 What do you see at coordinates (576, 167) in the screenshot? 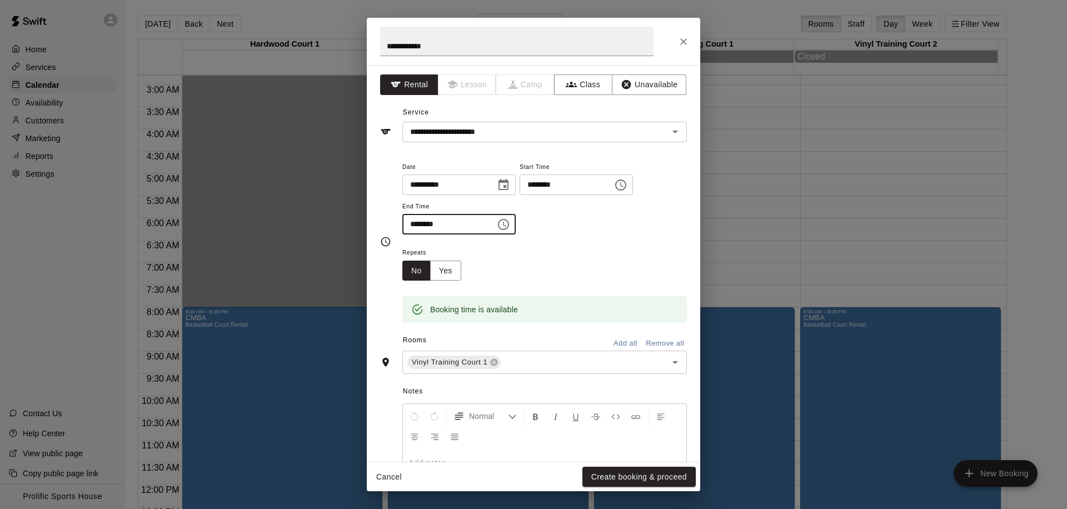
I see `span: Start Time` at bounding box center [576, 167].